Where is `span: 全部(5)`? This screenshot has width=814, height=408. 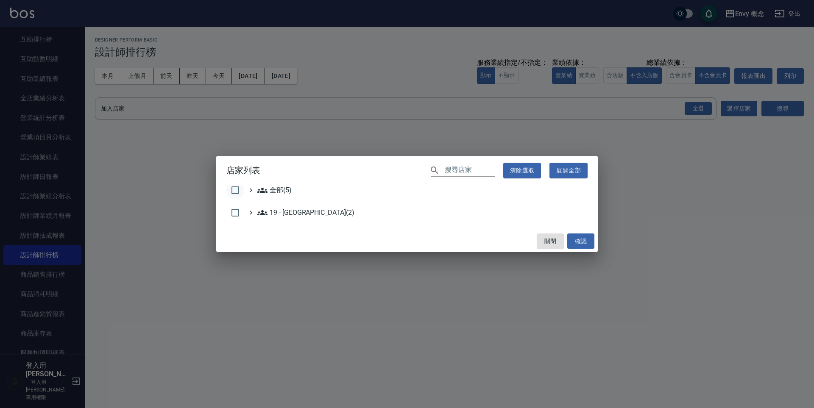 span: 全部(5) is located at coordinates (274, 190).